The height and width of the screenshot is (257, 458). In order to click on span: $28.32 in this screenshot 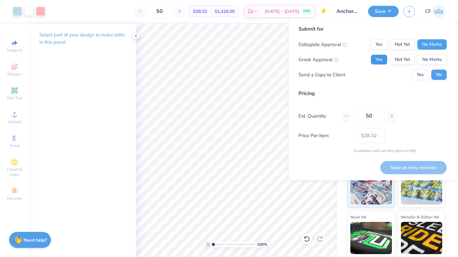, I will do `click(200, 11)`.